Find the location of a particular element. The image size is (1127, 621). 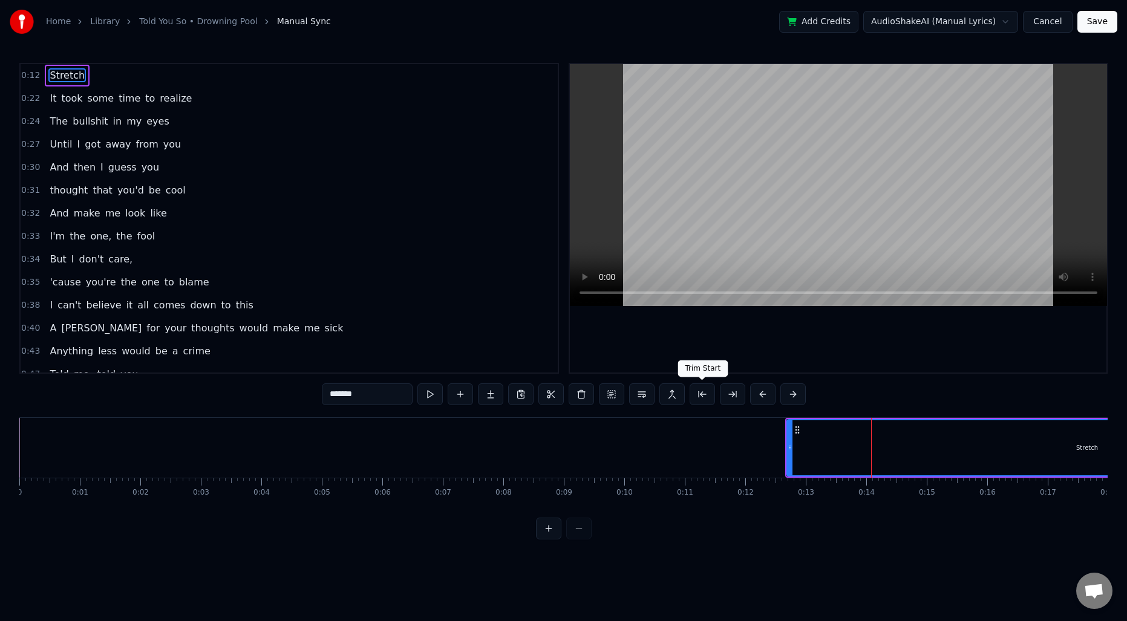

span: The is located at coordinates (59, 121).